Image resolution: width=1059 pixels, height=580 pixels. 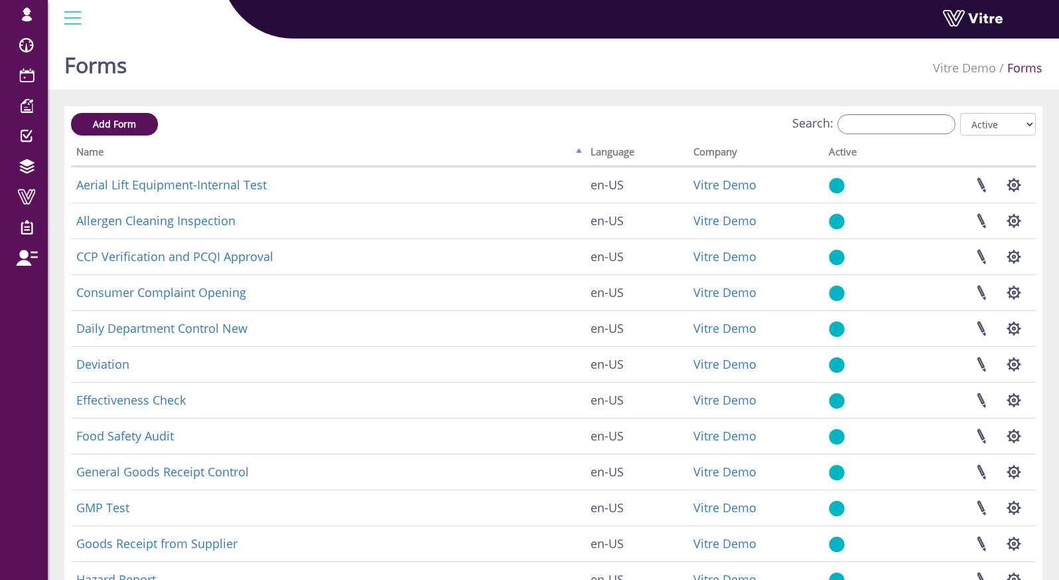 I want to click on label: Search:, so click(x=874, y=124).